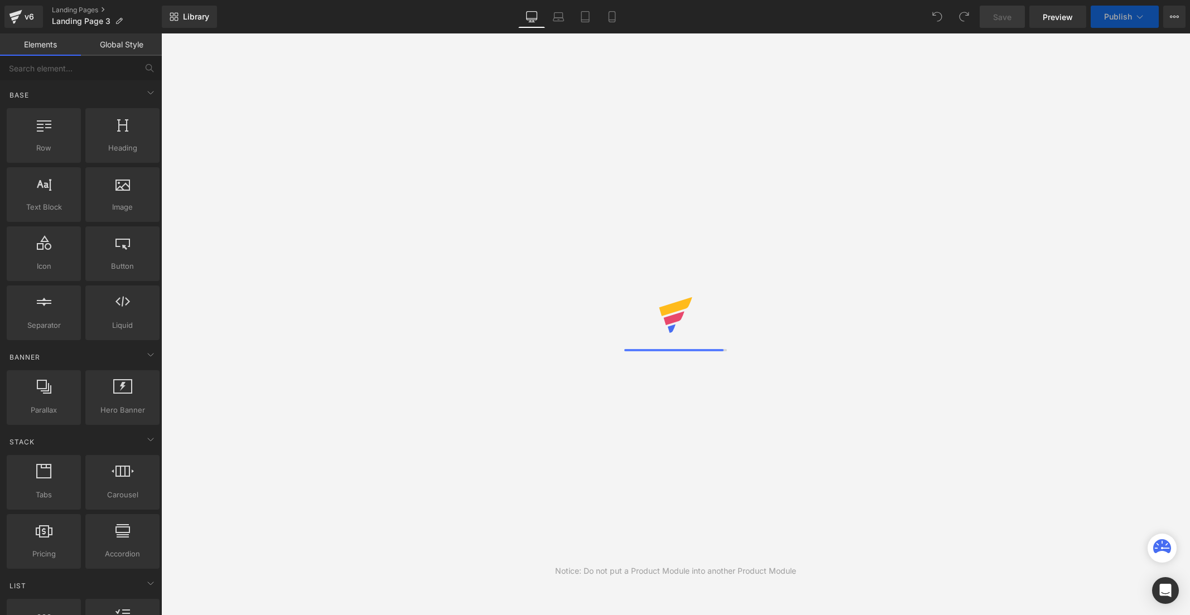 This screenshot has height=615, width=1190. Describe the element at coordinates (189, 17) in the screenshot. I see `a: New Library` at that location.